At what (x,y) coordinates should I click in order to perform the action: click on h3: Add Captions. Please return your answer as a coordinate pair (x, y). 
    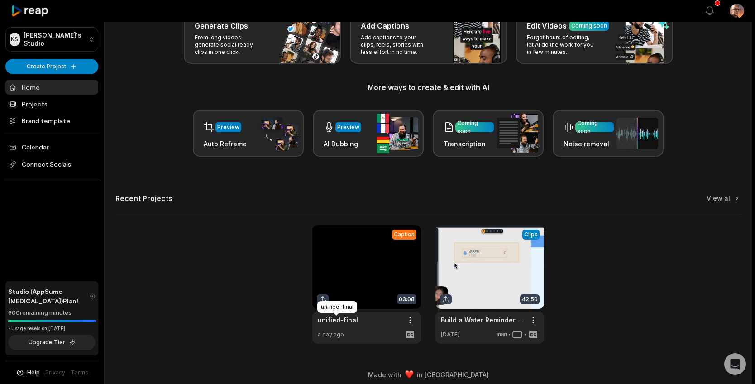
    Looking at the image, I should click on (385, 26).